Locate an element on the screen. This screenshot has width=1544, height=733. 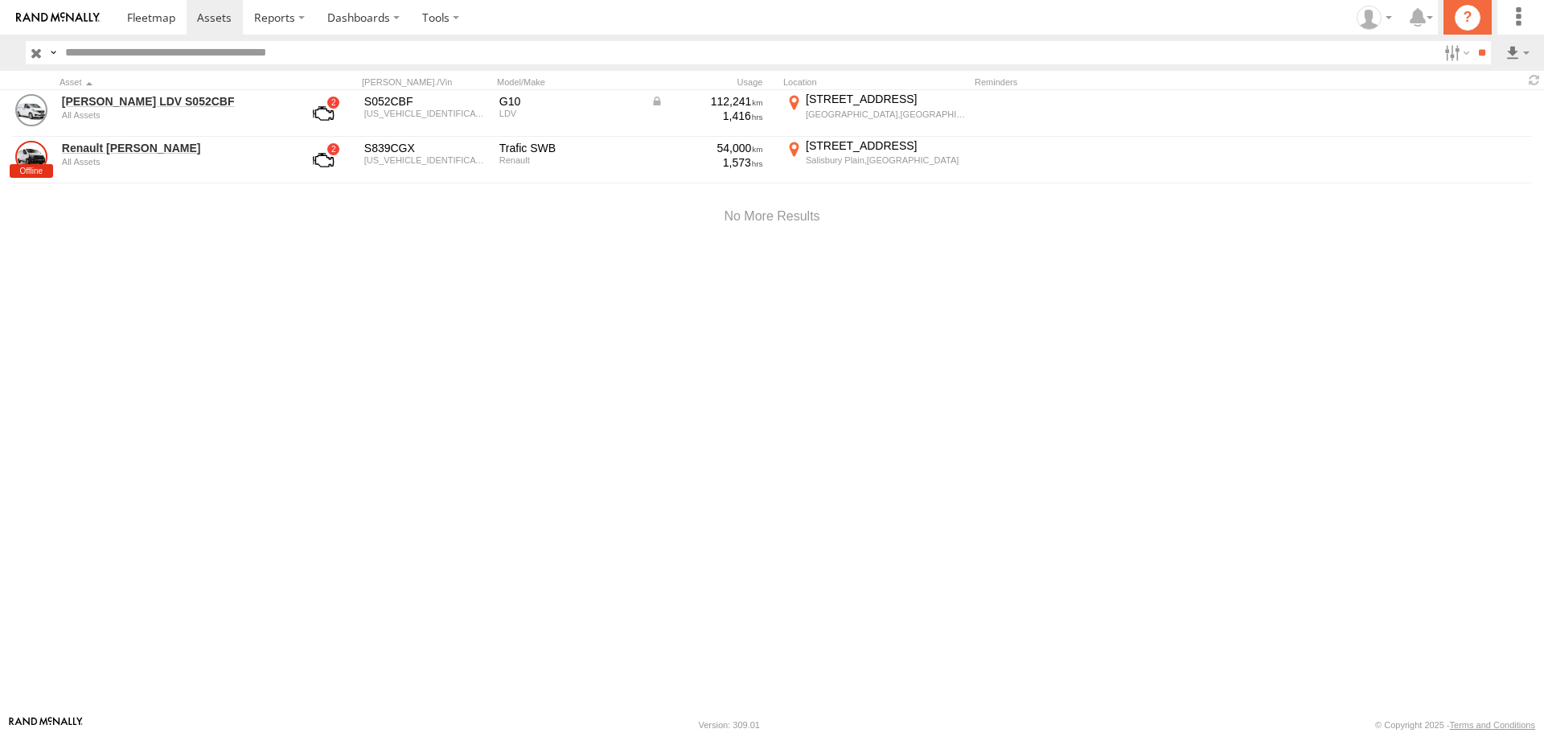
div: Data from Vehicle CANbus is located at coordinates (707, 101).